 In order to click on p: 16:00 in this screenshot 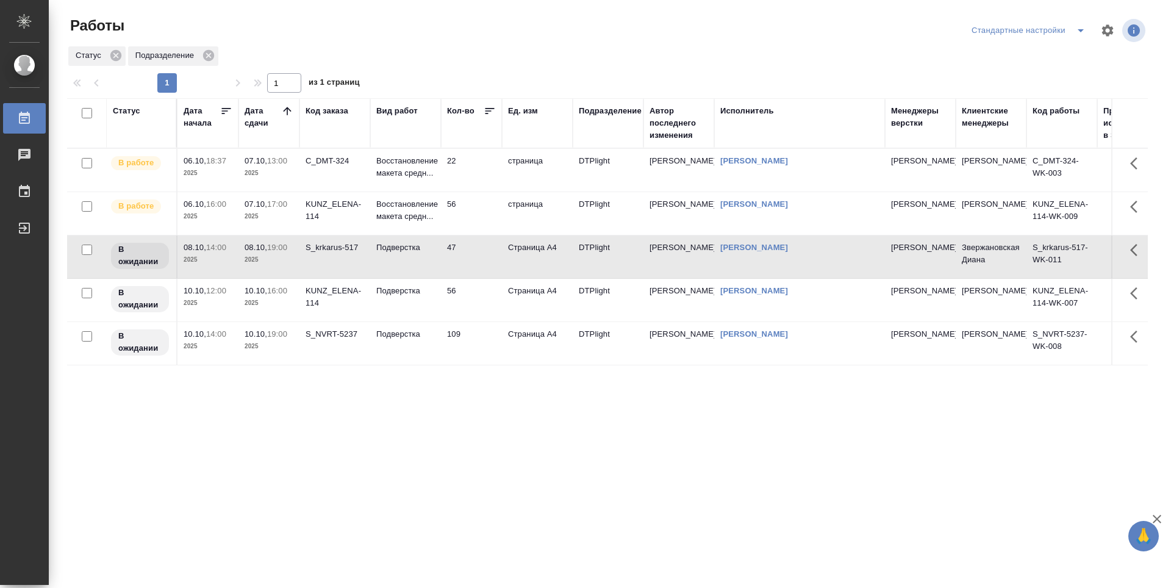, I will do `click(216, 204)`.